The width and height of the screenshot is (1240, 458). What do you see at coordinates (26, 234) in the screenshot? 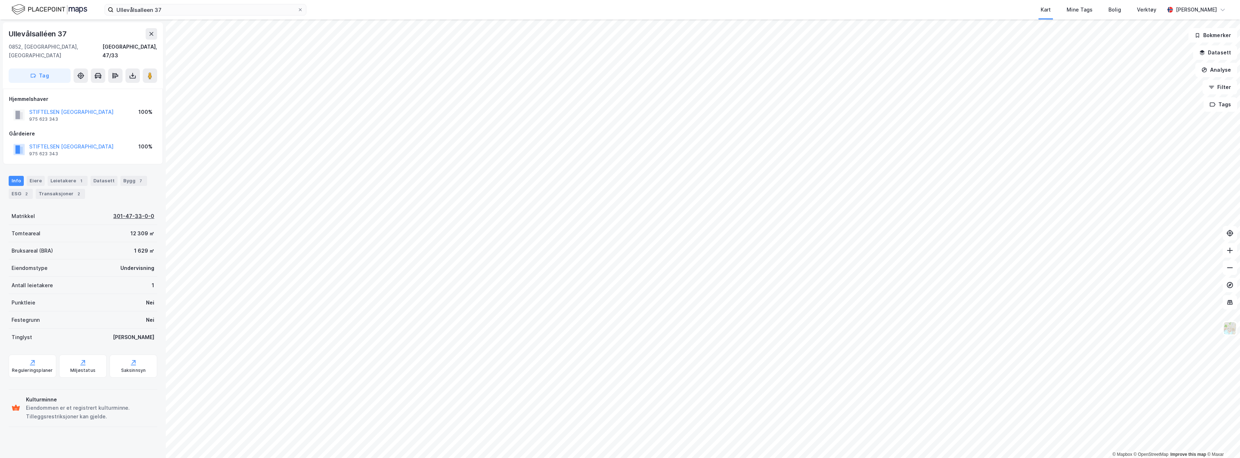
I see `div: Tomteareal` at bounding box center [26, 234].